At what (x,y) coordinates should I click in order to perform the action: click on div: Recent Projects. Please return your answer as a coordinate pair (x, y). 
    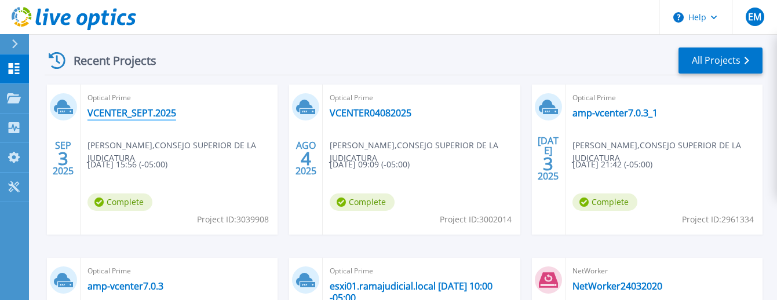
    Looking at the image, I should click on (108, 60).